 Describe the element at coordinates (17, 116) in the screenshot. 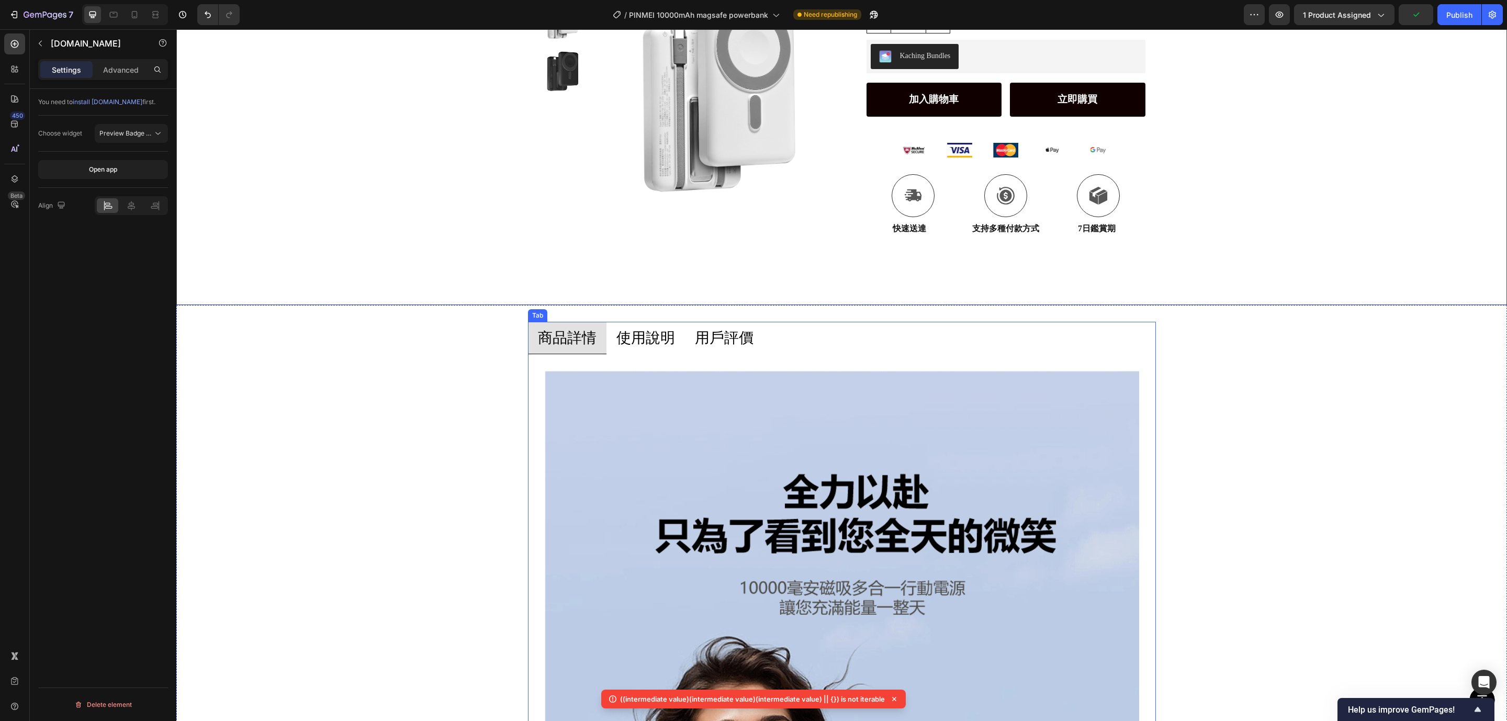

I see `div: 450` at that location.